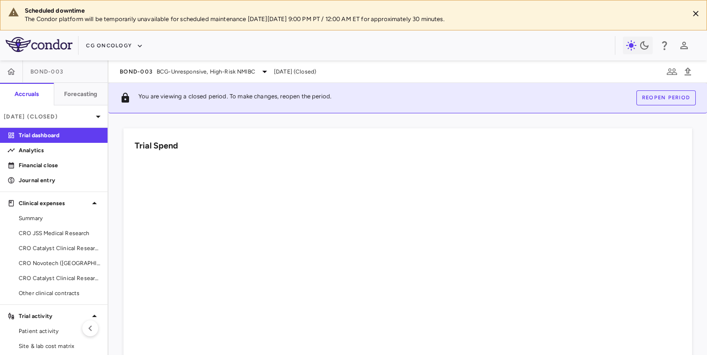  Describe the element at coordinates (59, 248) in the screenshot. I see `span: CRO Catalyst Clinical Research` at that location.